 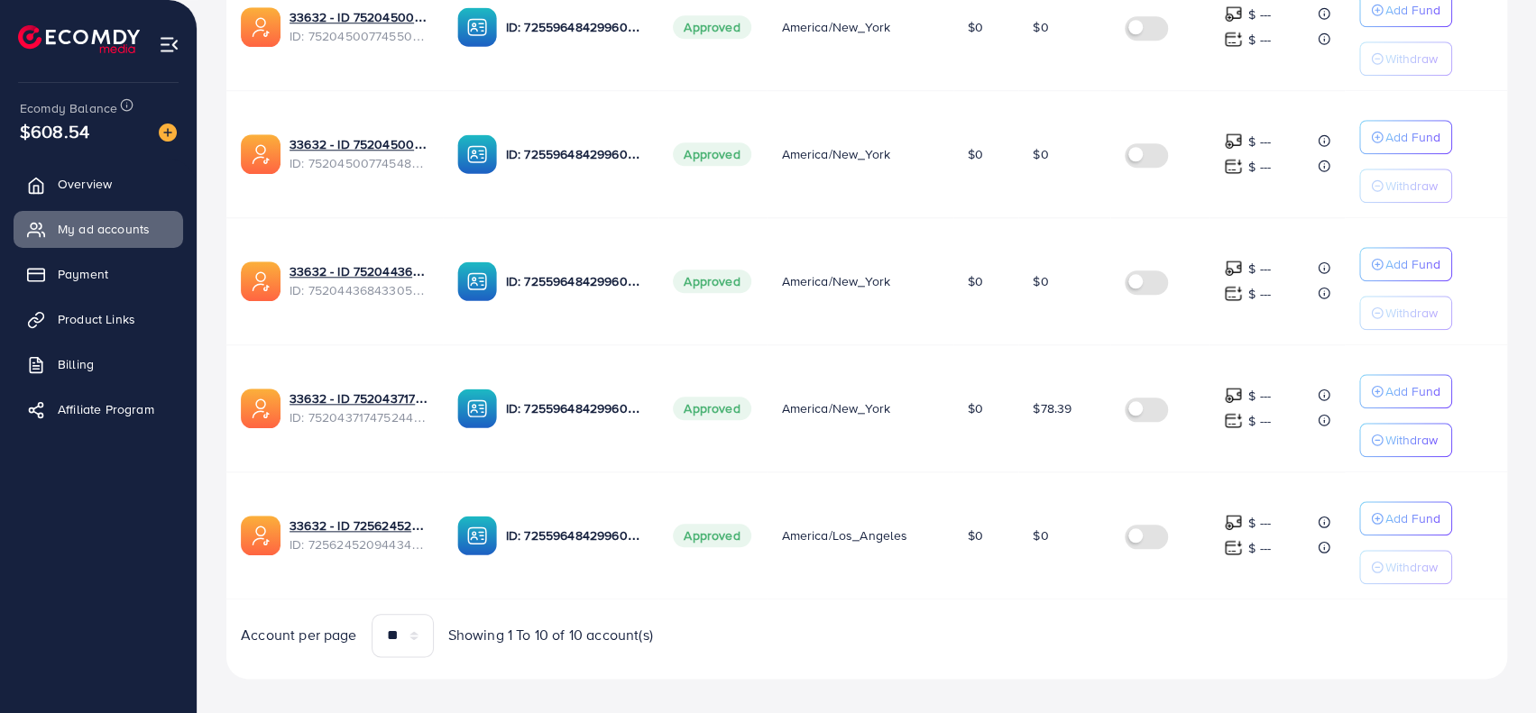 What do you see at coordinates (169, 44) in the screenshot?
I see `img: menu` at bounding box center [169, 44].